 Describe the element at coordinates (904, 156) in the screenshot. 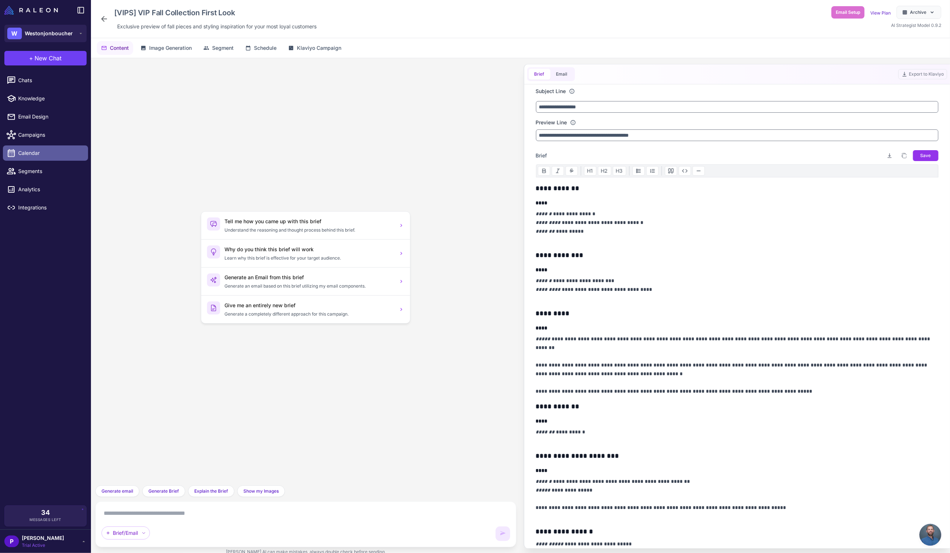

I see `button: Copy brief` at that location.